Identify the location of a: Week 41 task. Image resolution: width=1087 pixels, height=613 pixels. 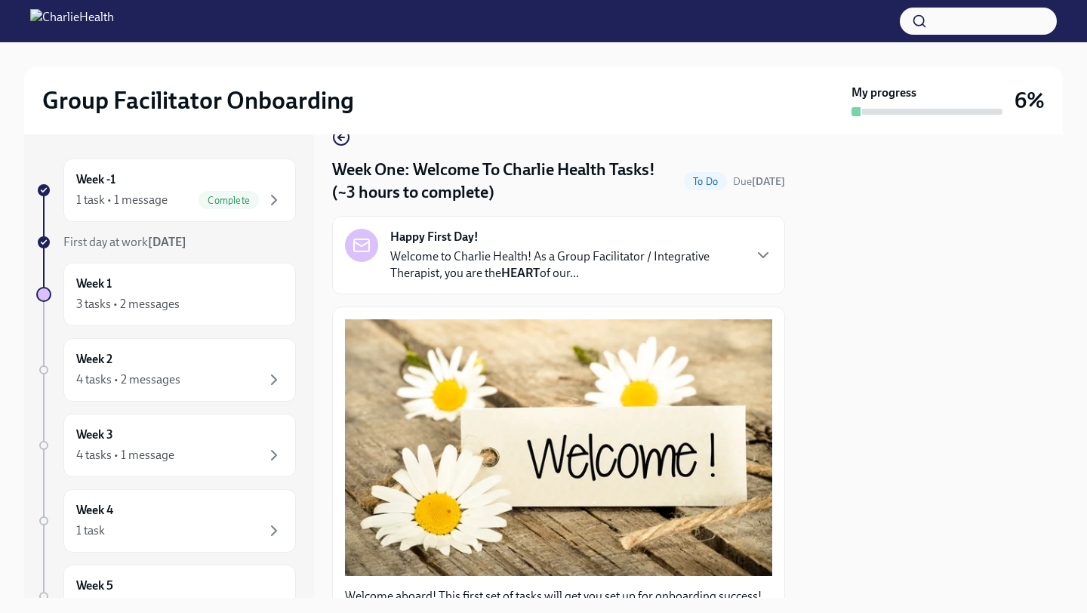
(166, 521).